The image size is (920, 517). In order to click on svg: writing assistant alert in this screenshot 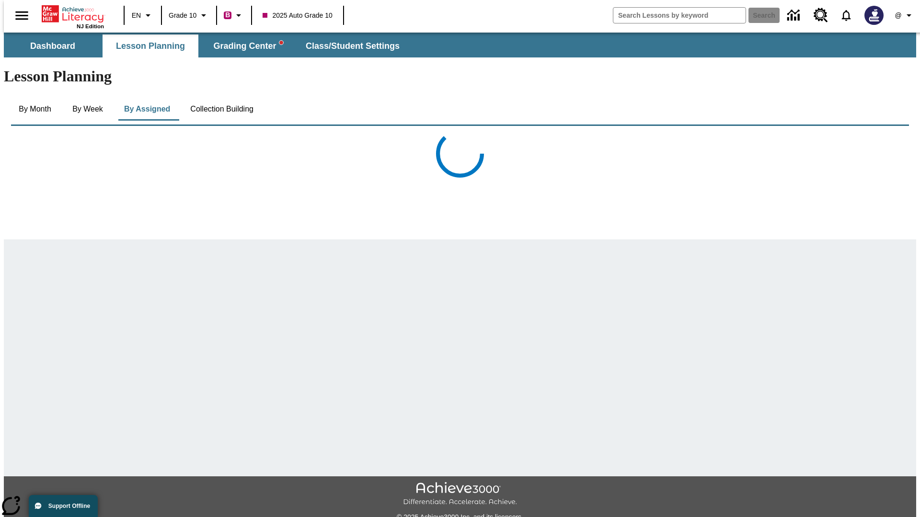, I will do `click(281, 43)`.